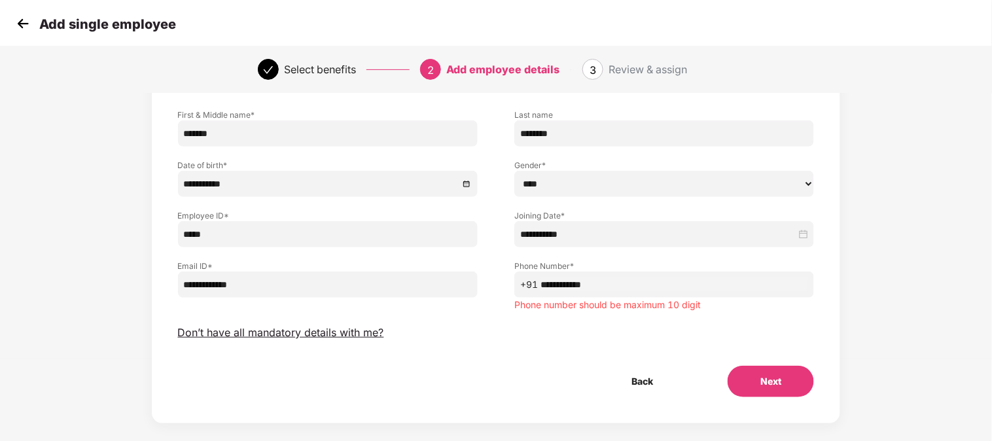  What do you see at coordinates (664, 215) in the screenshot?
I see `label: Joining Date` at bounding box center [664, 215].